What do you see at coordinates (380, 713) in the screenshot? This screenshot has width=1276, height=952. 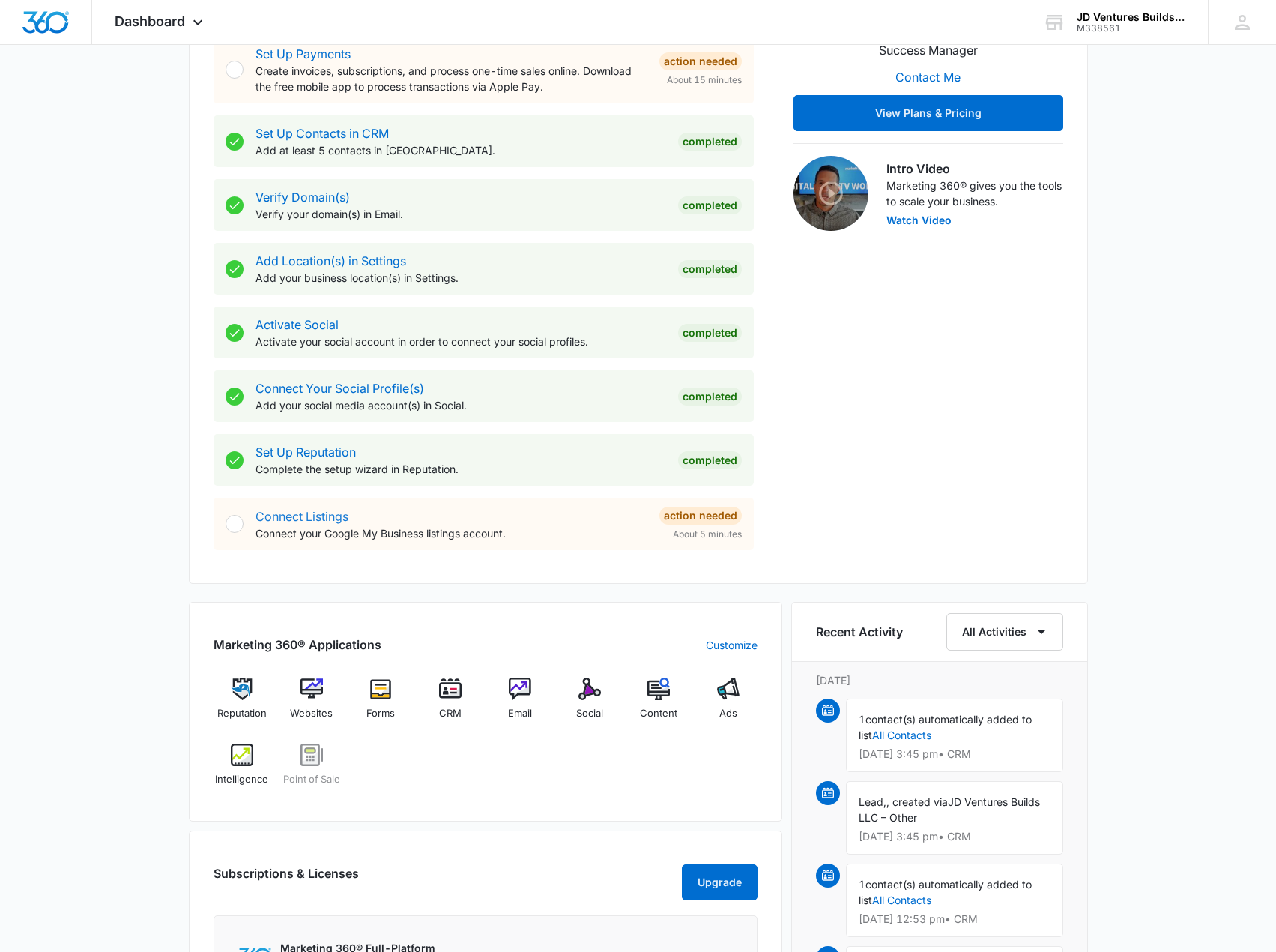 I see `span: Forms` at bounding box center [380, 713].